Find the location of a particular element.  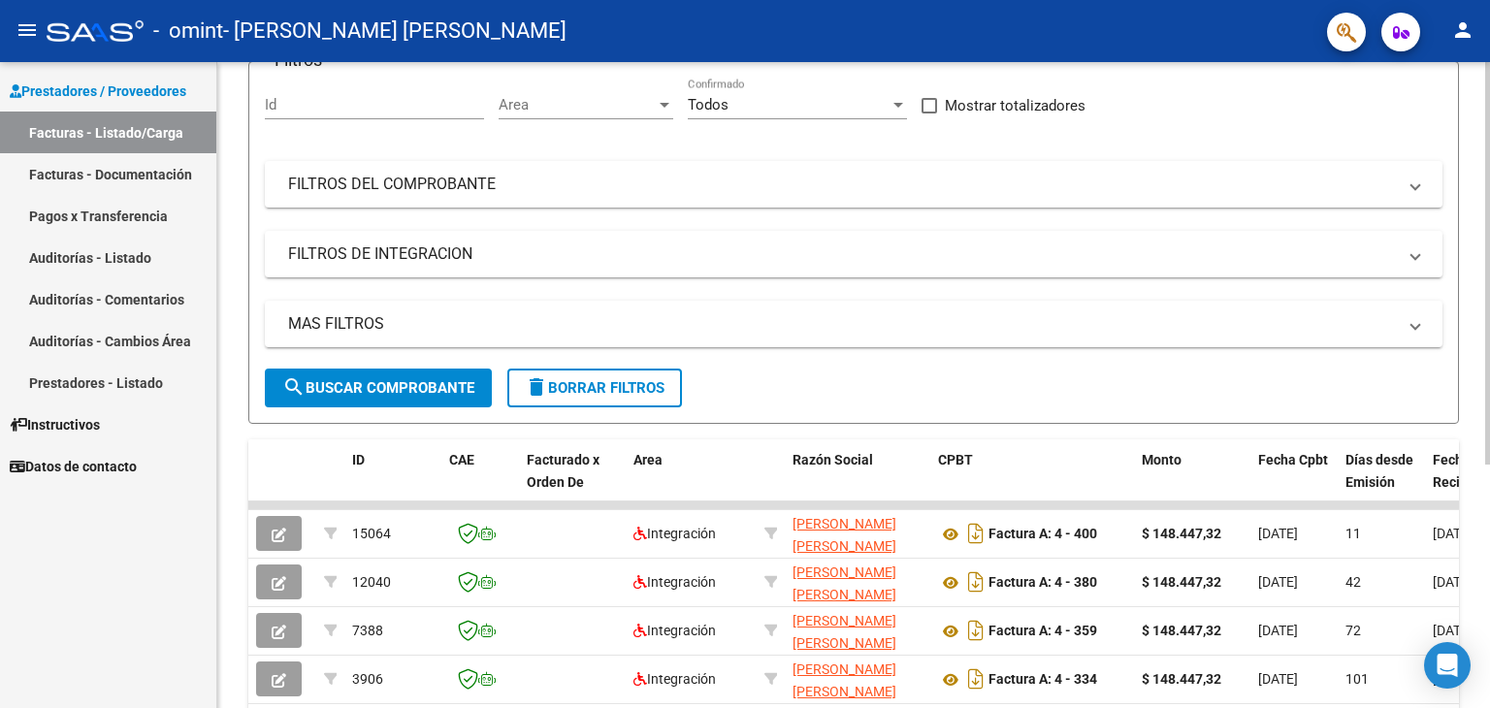

mat-expansion-panel-header: FILTROS DE INTEGRACION is located at coordinates (854, 254).